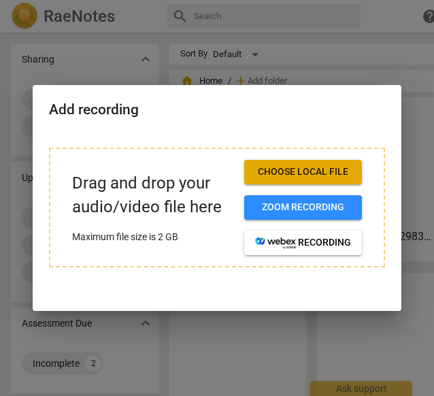  Describe the element at coordinates (303, 172) in the screenshot. I see `button: Choose local file` at that location.